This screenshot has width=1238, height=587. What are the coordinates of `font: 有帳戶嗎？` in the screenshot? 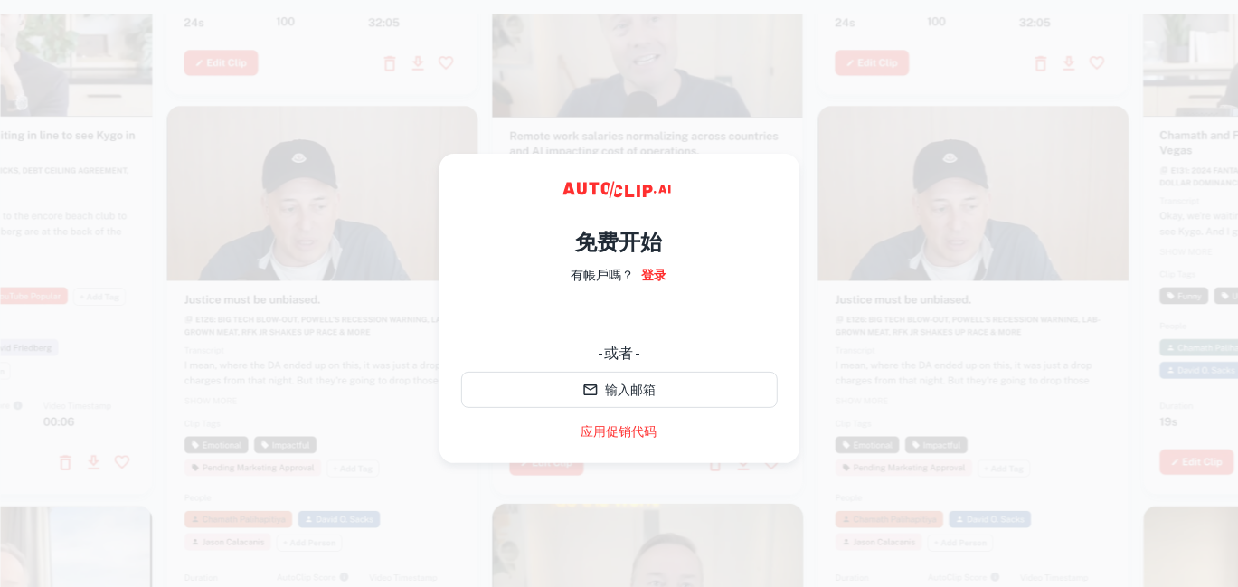 It's located at (603, 275).